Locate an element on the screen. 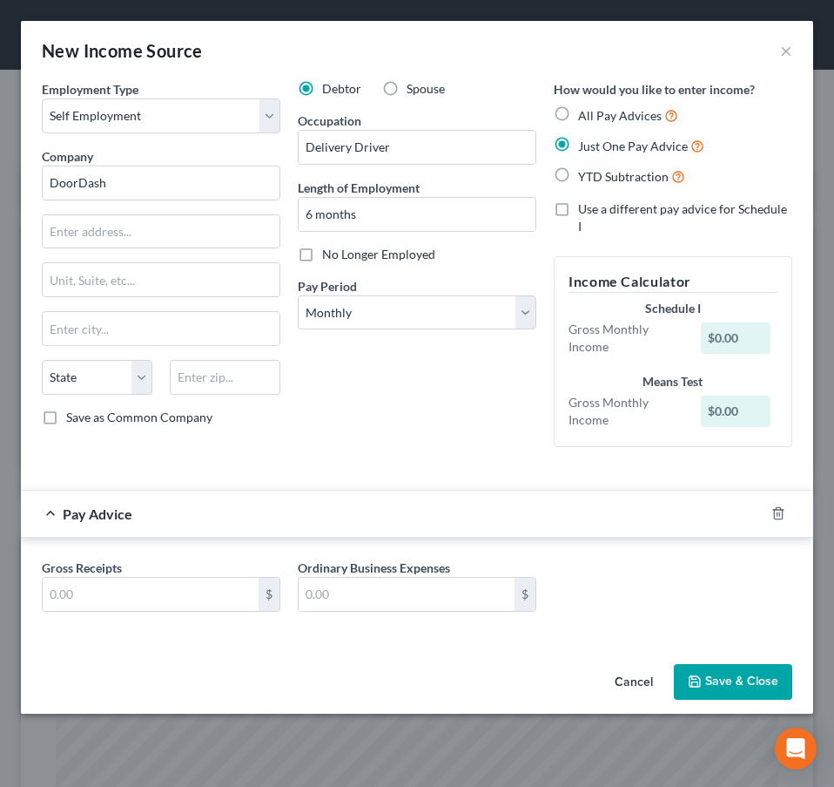  div: Schedule I is located at coordinates (673, 308).